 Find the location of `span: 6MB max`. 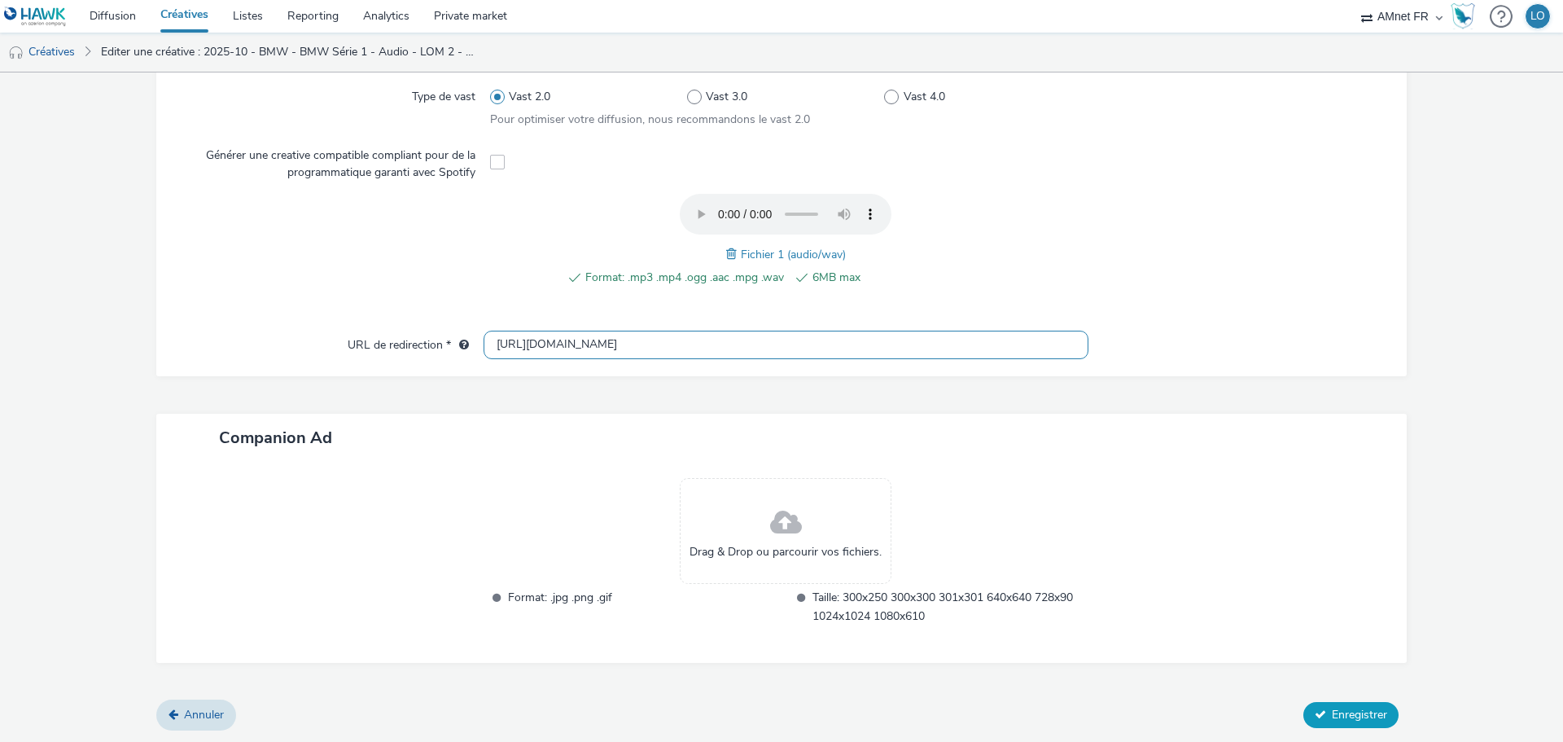

span: 6MB max is located at coordinates (912, 278).